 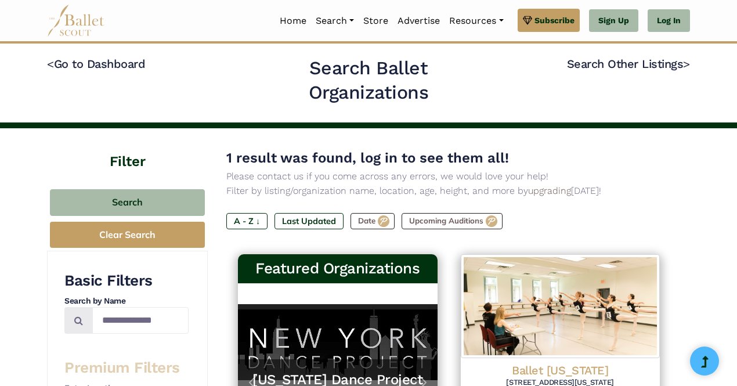 I want to click on h3: Featured Organizations, so click(x=338, y=269).